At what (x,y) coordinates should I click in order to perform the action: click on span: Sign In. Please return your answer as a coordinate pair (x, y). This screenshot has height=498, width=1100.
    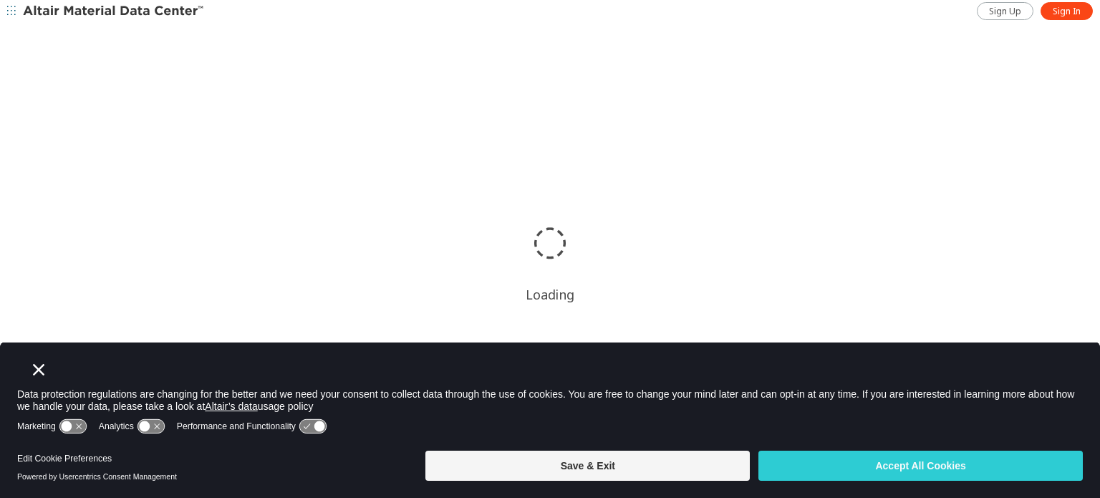
    Looking at the image, I should click on (1067, 11).